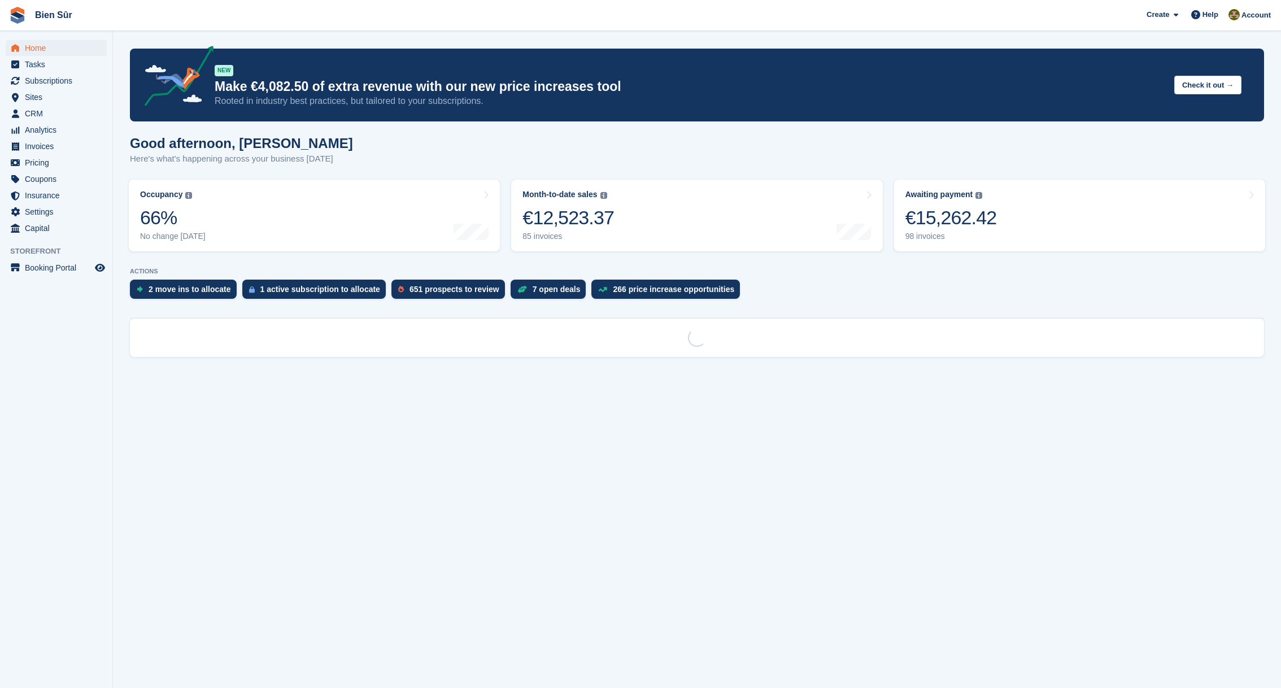  Describe the element at coordinates (190, 289) in the screenshot. I see `div: 2 move ins to allocate` at that location.